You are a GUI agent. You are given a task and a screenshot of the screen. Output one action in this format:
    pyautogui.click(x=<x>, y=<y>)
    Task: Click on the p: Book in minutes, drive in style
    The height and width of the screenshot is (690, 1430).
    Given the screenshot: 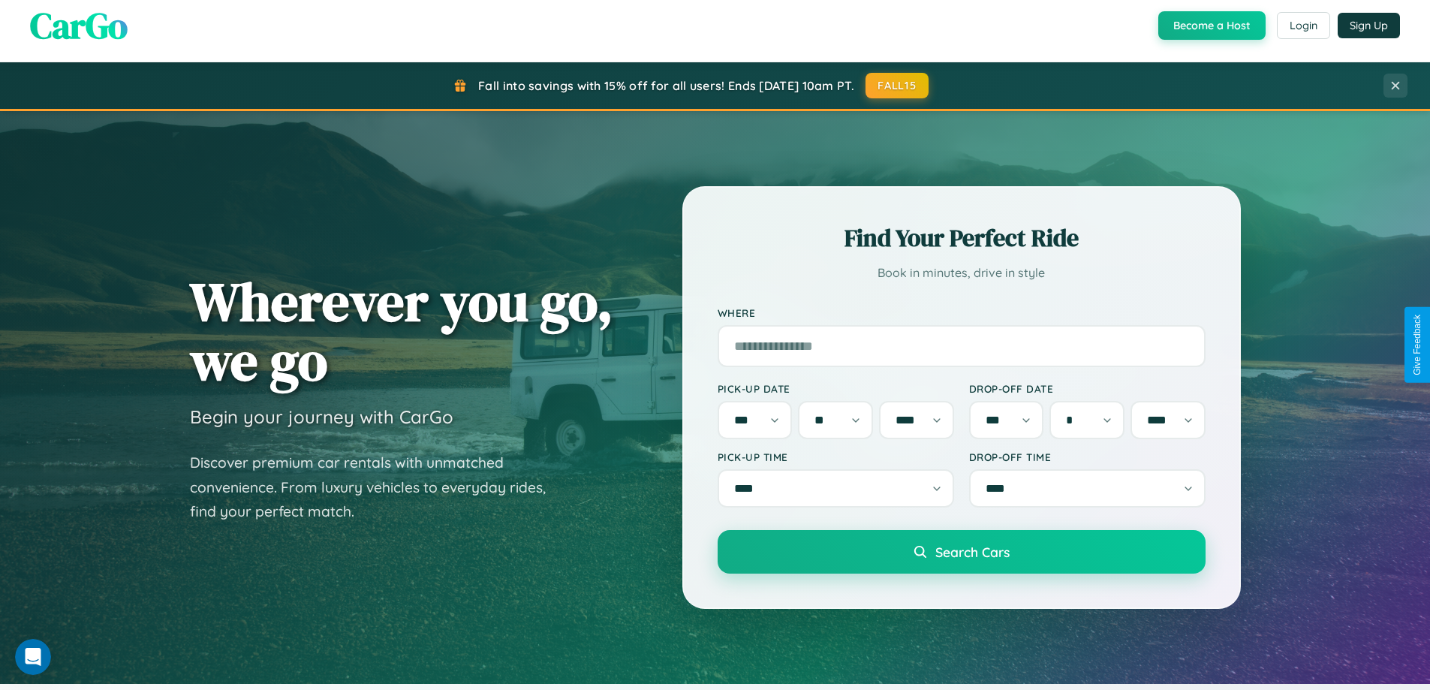 What is the action you would take?
    pyautogui.click(x=962, y=273)
    